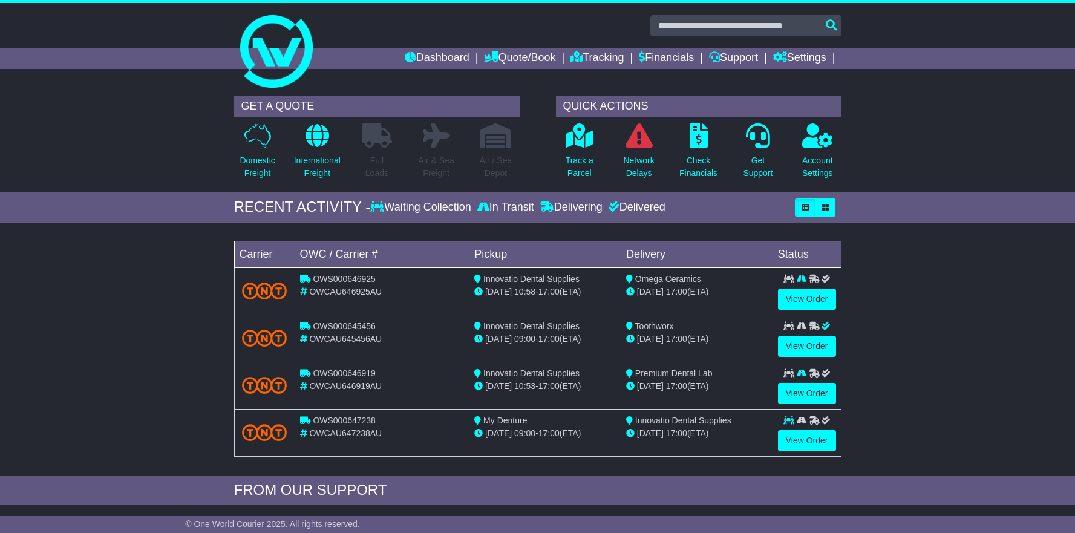  What do you see at coordinates (382, 254) in the screenshot?
I see `td: OWC / Carrier #` at bounding box center [382, 254].